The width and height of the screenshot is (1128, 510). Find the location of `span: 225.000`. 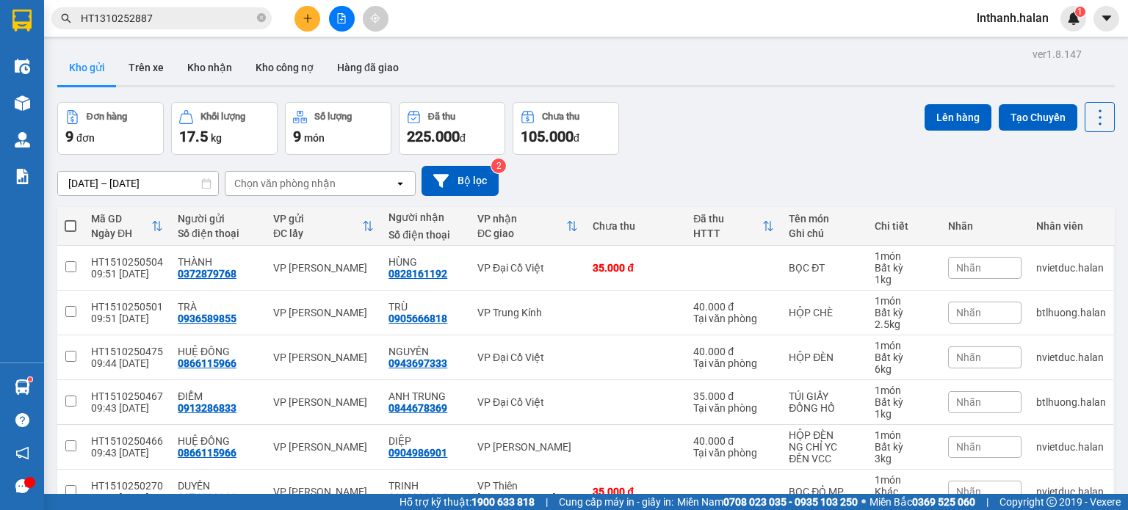

span: 225.000 is located at coordinates (433, 137).